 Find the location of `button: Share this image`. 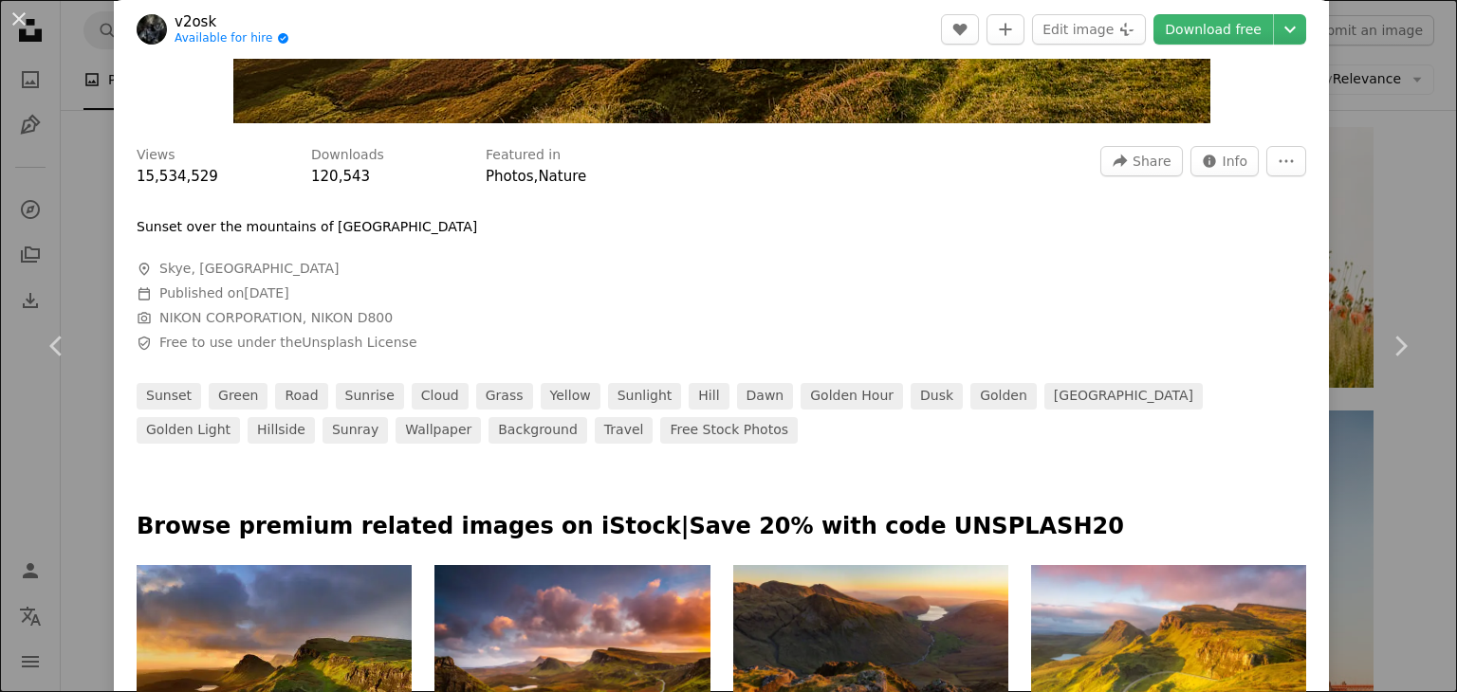

button: Share this image is located at coordinates (1141, 161).